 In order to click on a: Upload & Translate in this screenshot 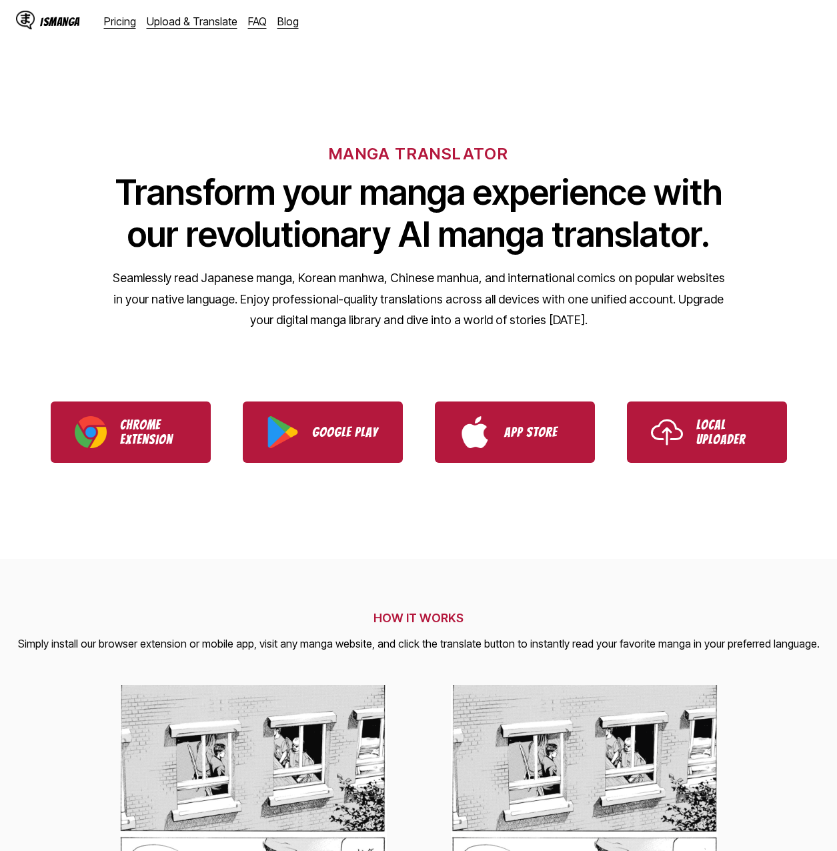, I will do `click(192, 21)`.